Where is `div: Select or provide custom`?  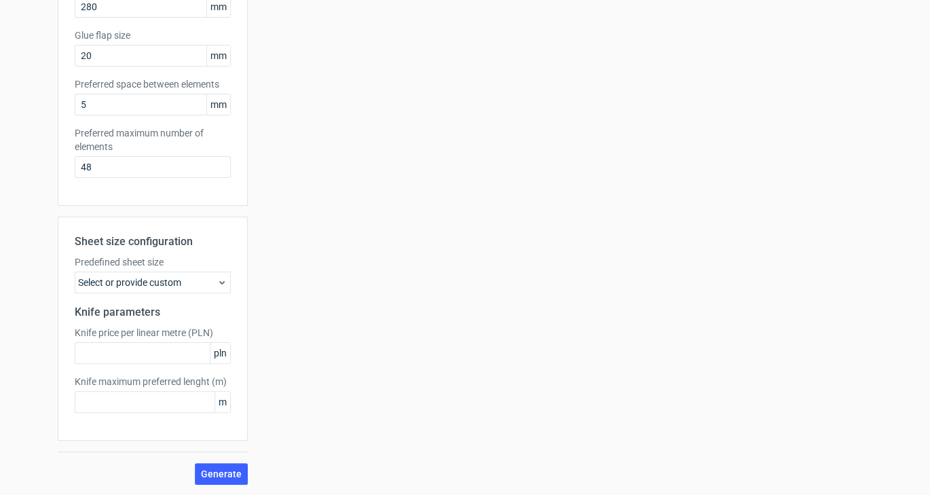 div: Select or provide custom is located at coordinates (153, 282).